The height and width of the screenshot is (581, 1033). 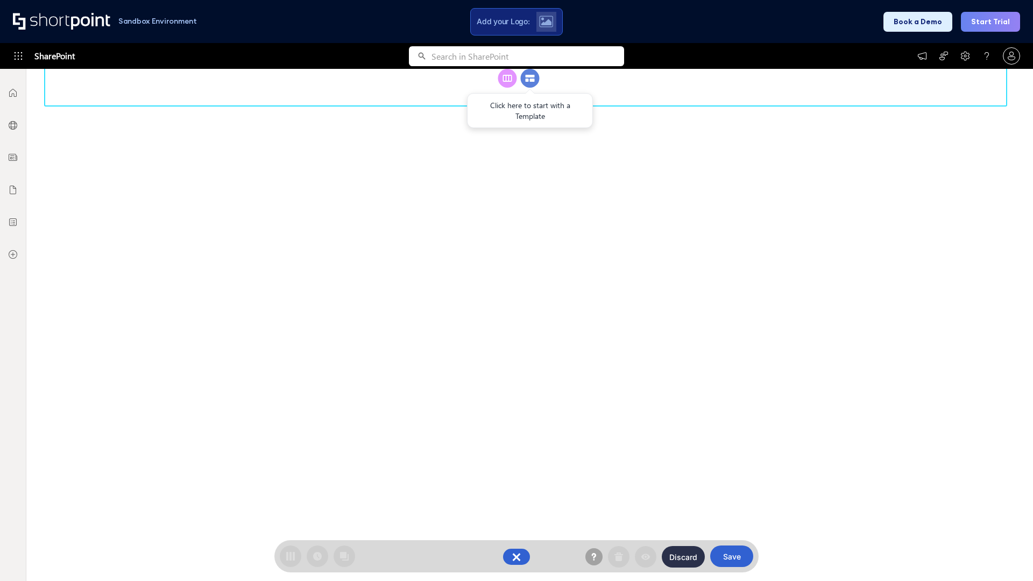 What do you see at coordinates (731, 556) in the screenshot?
I see `button: Save` at bounding box center [731, 556].